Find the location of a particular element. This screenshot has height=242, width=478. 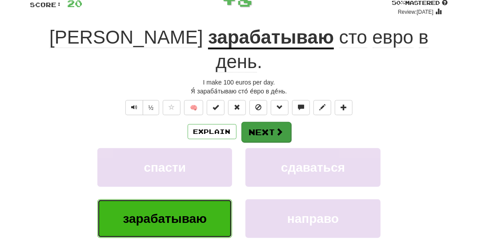

div: I make 100 euros per day. is located at coordinates (239, 82).